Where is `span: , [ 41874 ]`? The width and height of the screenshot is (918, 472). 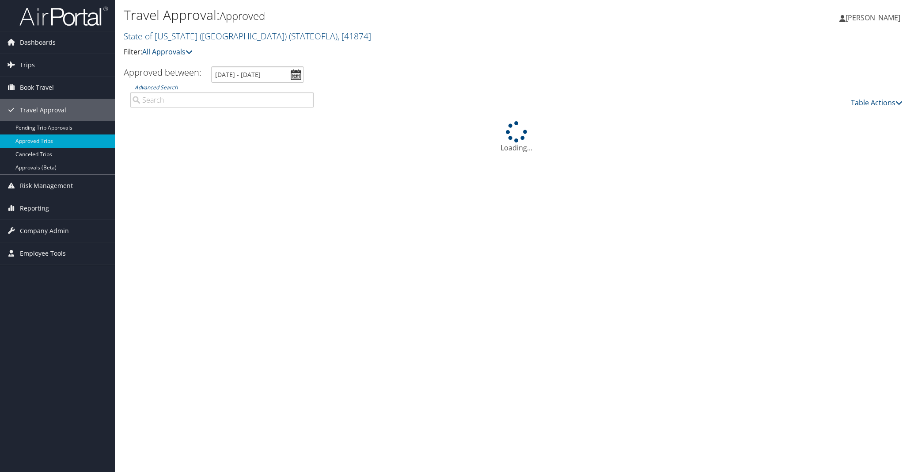
span: , [ 41874 ] is located at coordinates (354, 36).